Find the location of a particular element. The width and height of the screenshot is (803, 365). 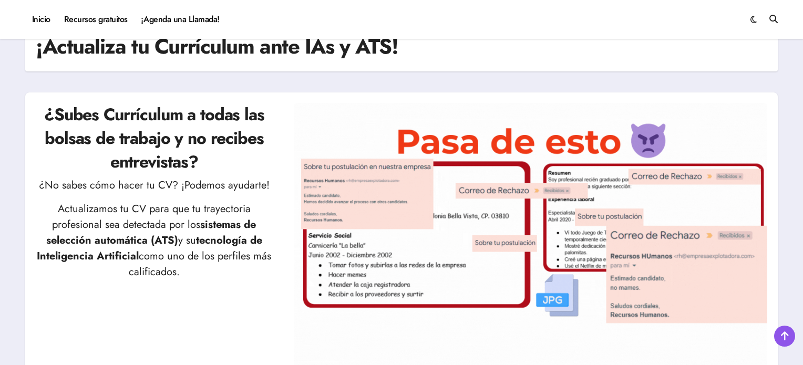

strong: sistemas de selección automática (ATS) is located at coordinates (151, 232).